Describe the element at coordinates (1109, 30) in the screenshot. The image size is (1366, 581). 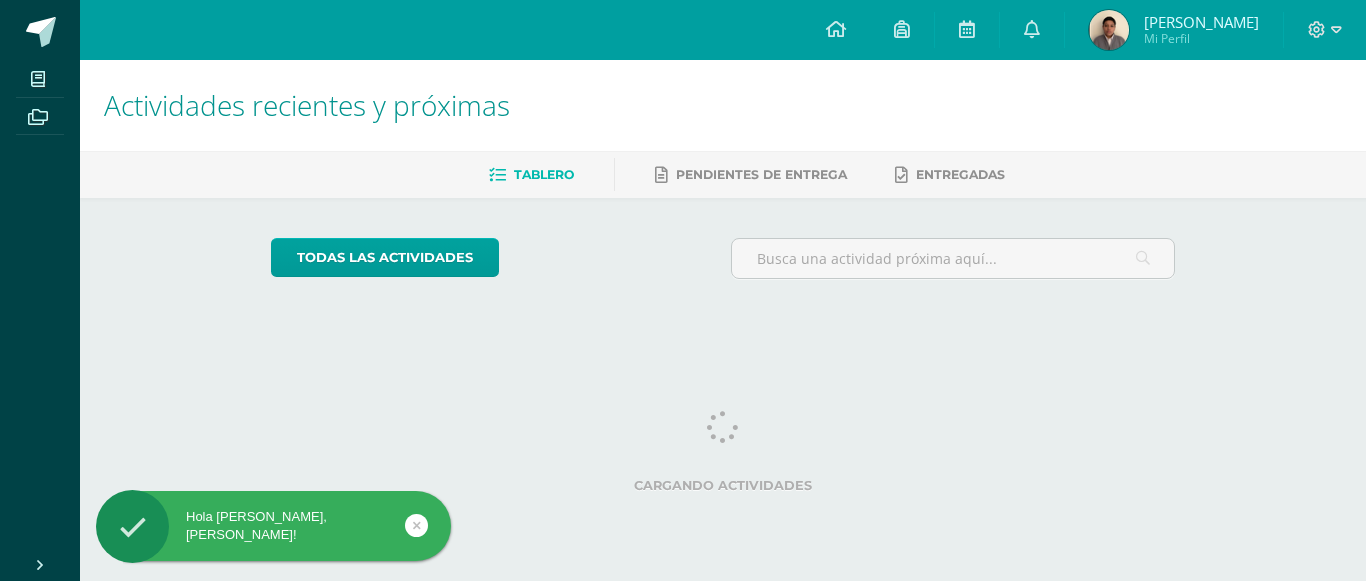
I see `img: 85c060be1baae49e213f9435fe6f6402.png` at that location.